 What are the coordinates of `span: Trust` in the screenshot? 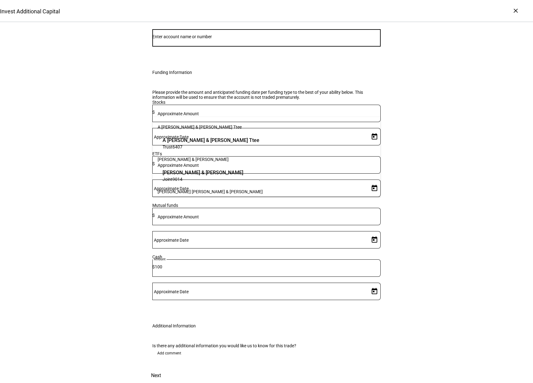 It's located at (168, 147).